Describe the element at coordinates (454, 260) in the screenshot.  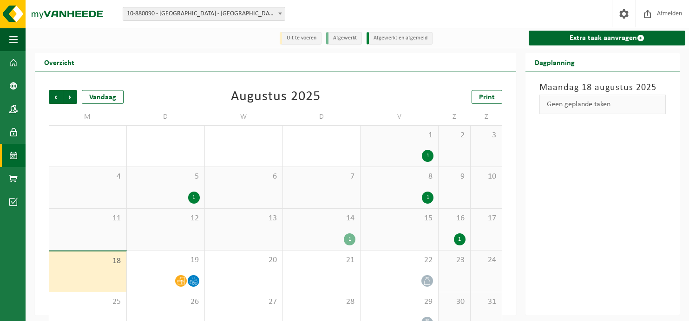
I see `span: 23` at that location.